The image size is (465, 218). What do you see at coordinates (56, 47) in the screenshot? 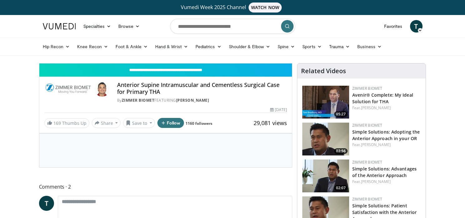
I see `a: Hip Recon` at bounding box center [56, 47].